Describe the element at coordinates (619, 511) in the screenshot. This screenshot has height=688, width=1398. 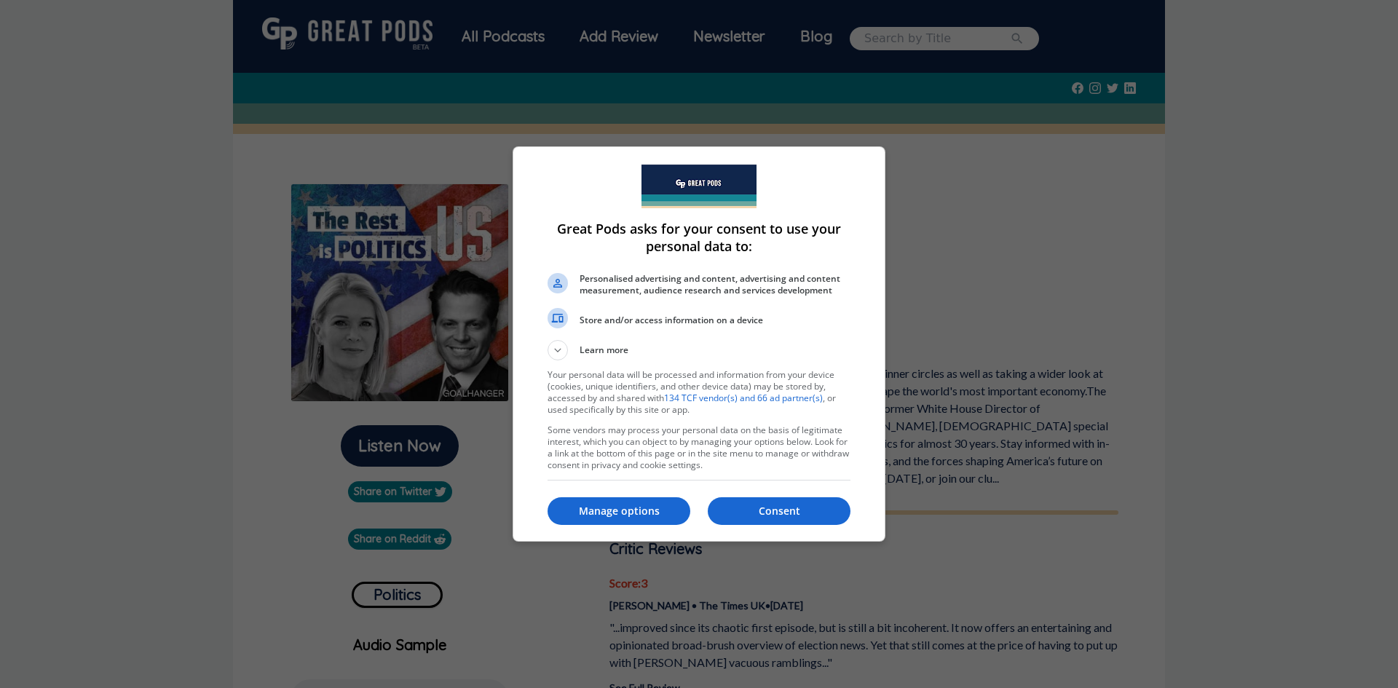
I see `button: Manage options` at that location.